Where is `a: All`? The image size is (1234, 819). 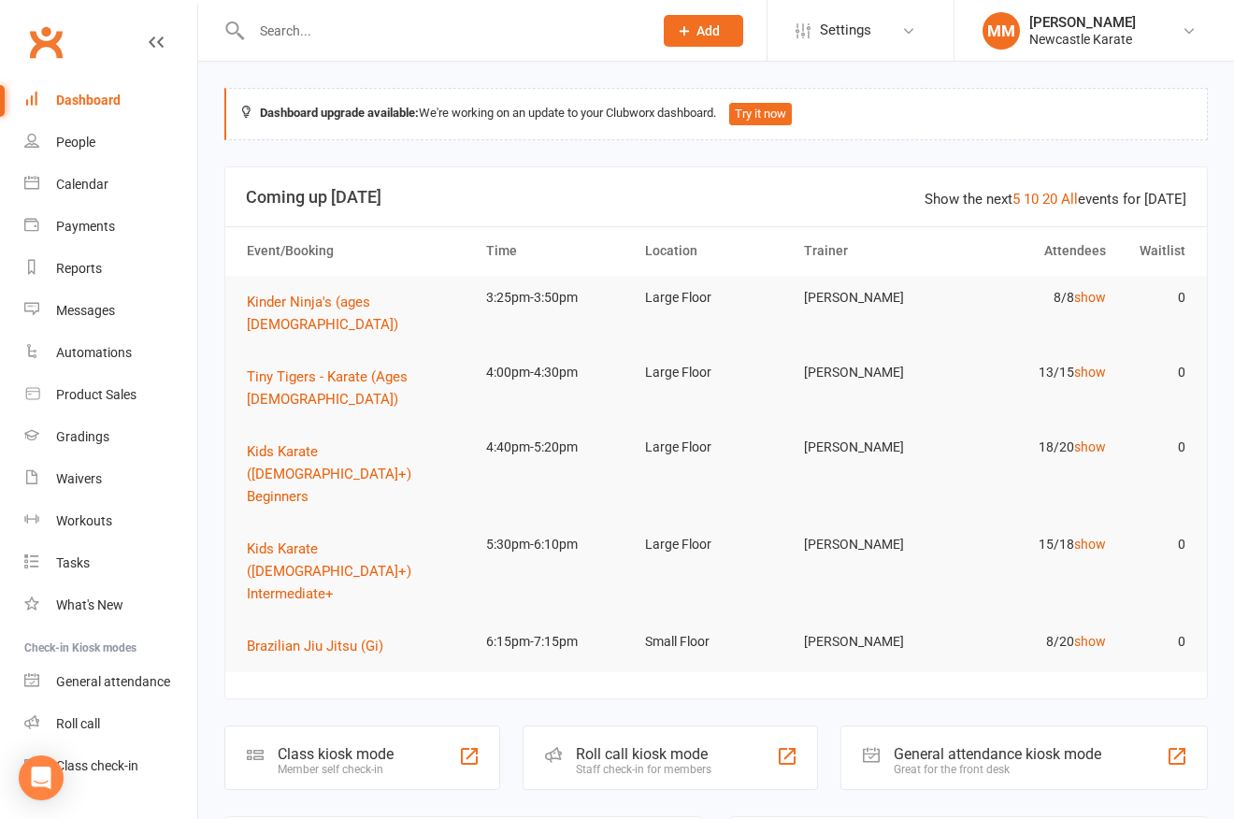
a: All is located at coordinates (1069, 199).